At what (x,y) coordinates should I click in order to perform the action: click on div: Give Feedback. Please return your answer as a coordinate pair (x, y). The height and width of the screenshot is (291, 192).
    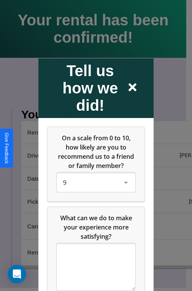
    Looking at the image, I should click on (7, 148).